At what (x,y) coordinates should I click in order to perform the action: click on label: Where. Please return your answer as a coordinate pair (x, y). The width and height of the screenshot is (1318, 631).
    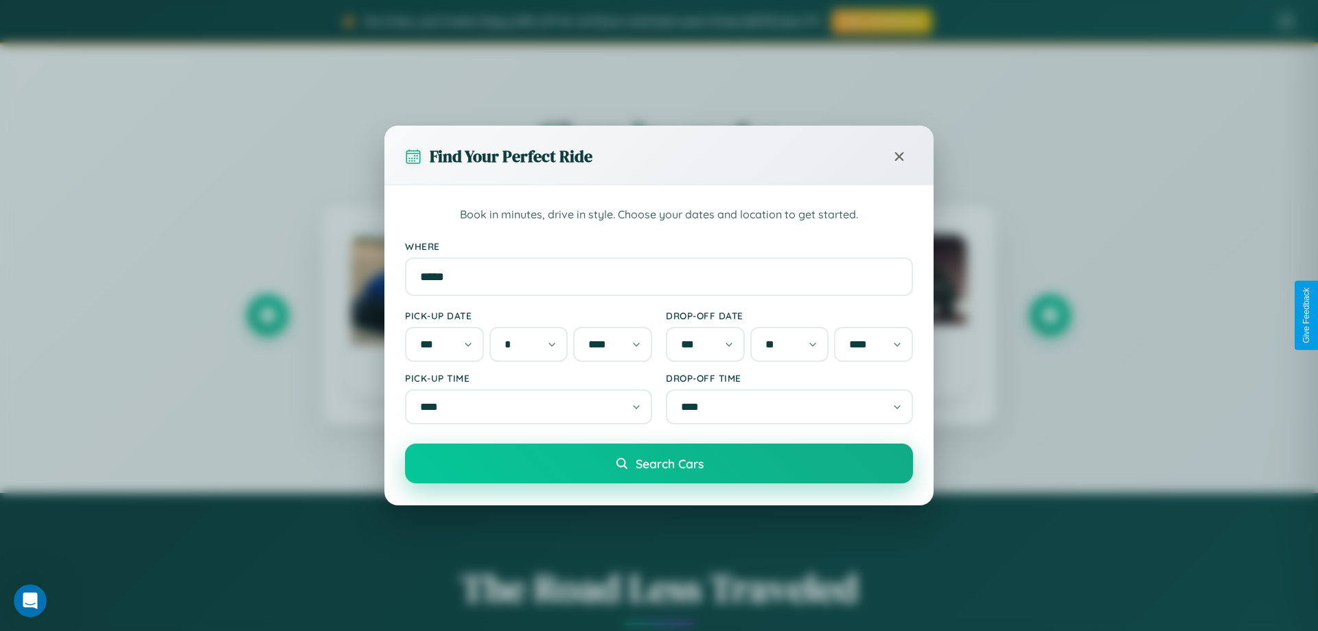
    Looking at the image, I should click on (659, 246).